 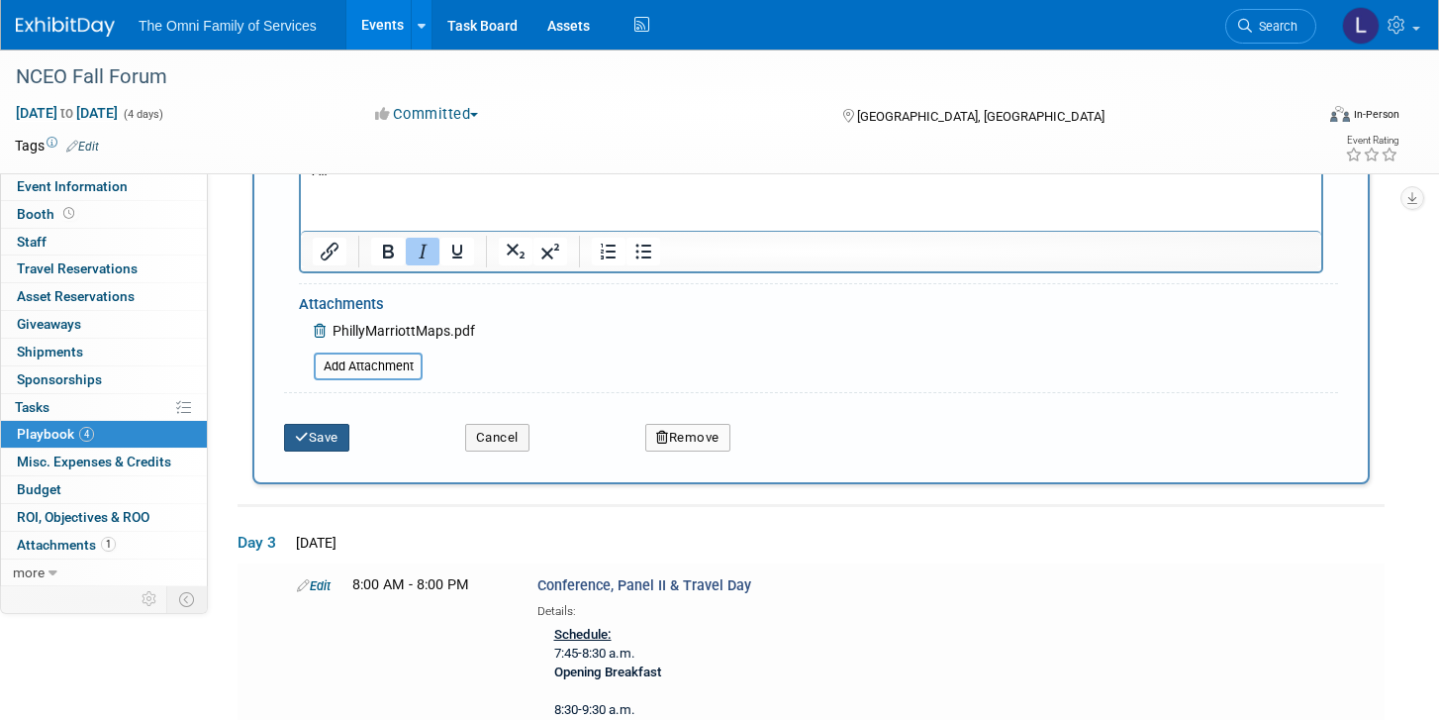 What do you see at coordinates (104, 572) in the screenshot?
I see `a: more` at bounding box center [104, 572].